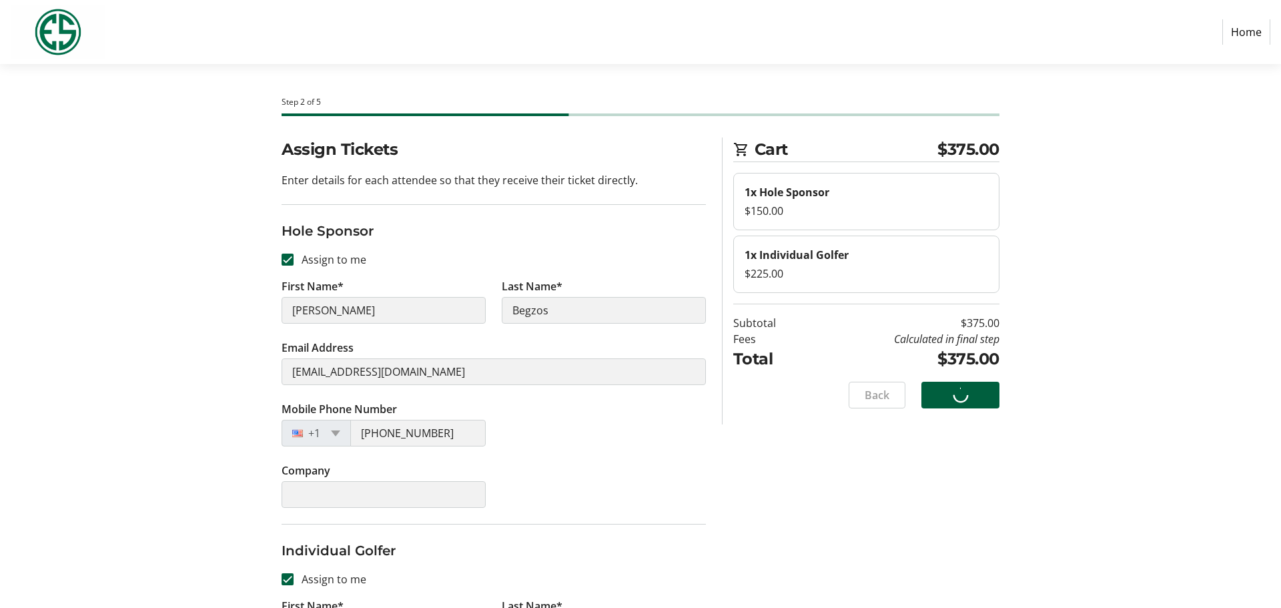 This screenshot has width=1281, height=608. Describe the element at coordinates (58, 32) in the screenshot. I see `img: Evans Scholars Foundation's Logo` at that location.